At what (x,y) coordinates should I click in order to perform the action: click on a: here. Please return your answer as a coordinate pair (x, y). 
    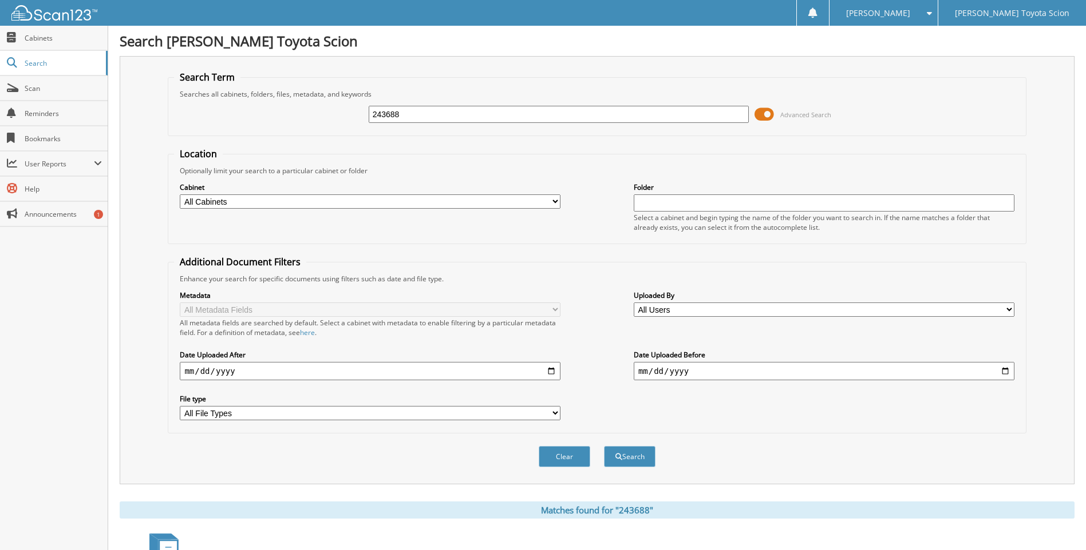
    Looking at the image, I should click on (307, 332).